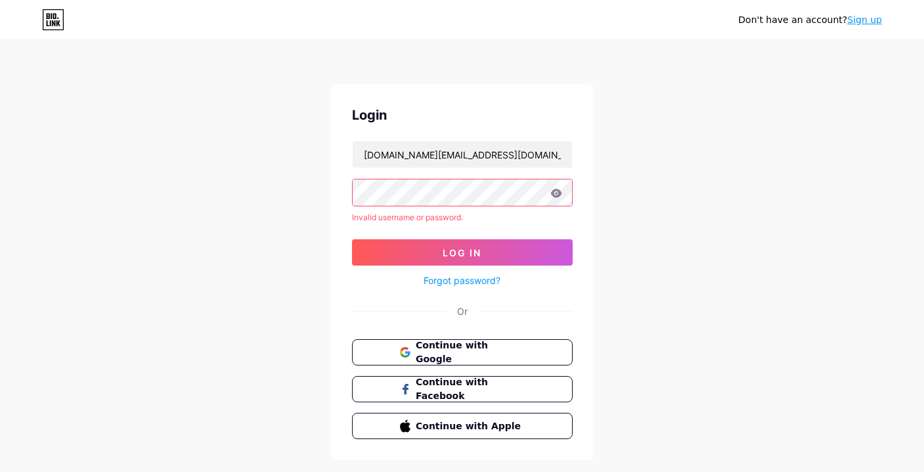 The width and height of the screenshot is (924, 472). What do you see at coordinates (462, 311) in the screenshot?
I see `div: Or` at bounding box center [462, 311].